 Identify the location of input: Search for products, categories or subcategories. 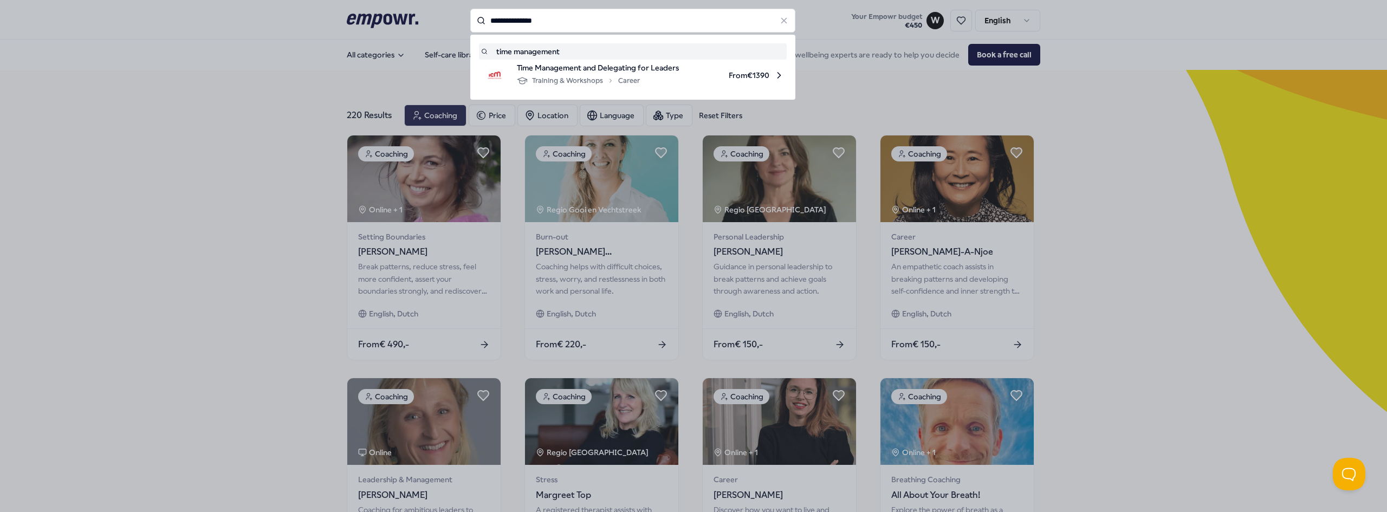
(633, 21).